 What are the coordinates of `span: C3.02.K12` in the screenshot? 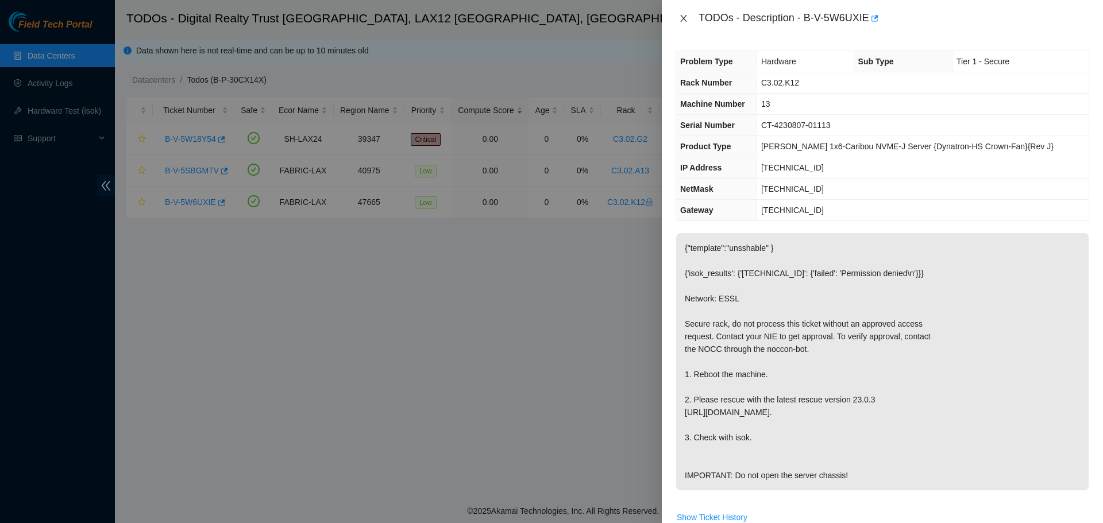 It's located at (780, 83).